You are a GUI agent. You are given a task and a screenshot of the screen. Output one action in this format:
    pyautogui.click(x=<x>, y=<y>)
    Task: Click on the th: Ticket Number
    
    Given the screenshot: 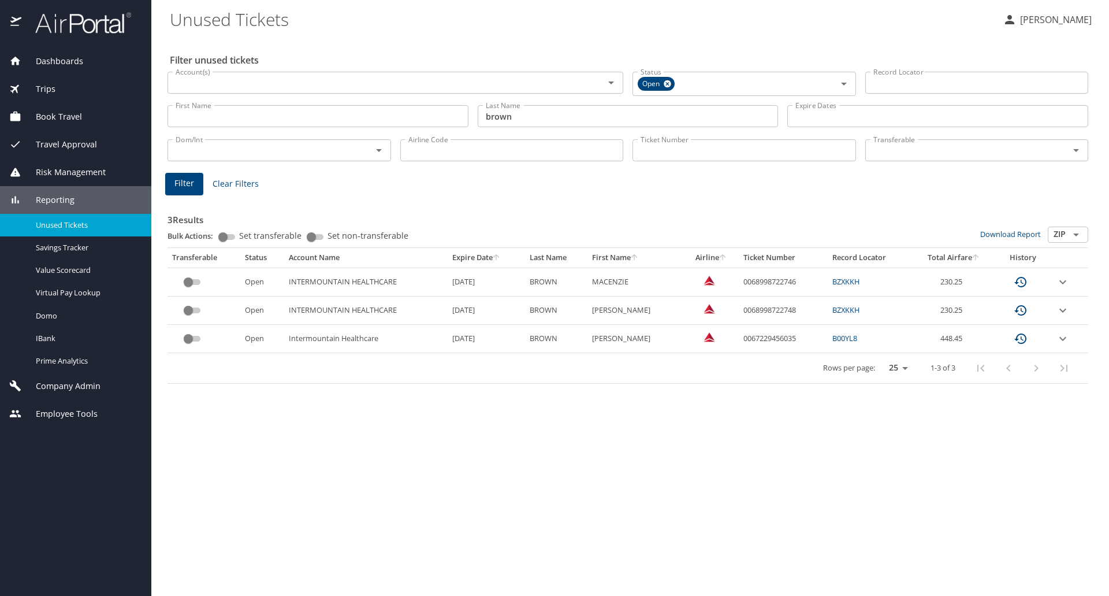 What is the action you would take?
    pyautogui.click(x=783, y=258)
    